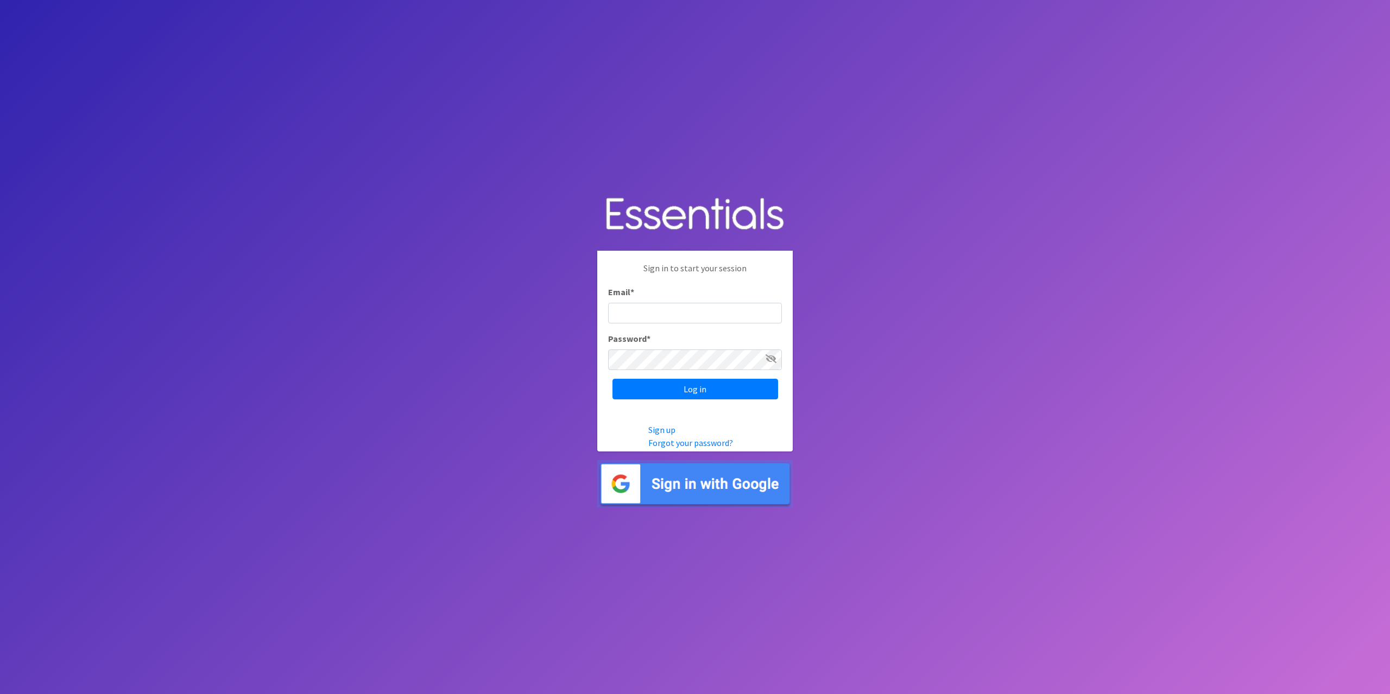 The image size is (1390, 694). I want to click on input: Log in, so click(695, 389).